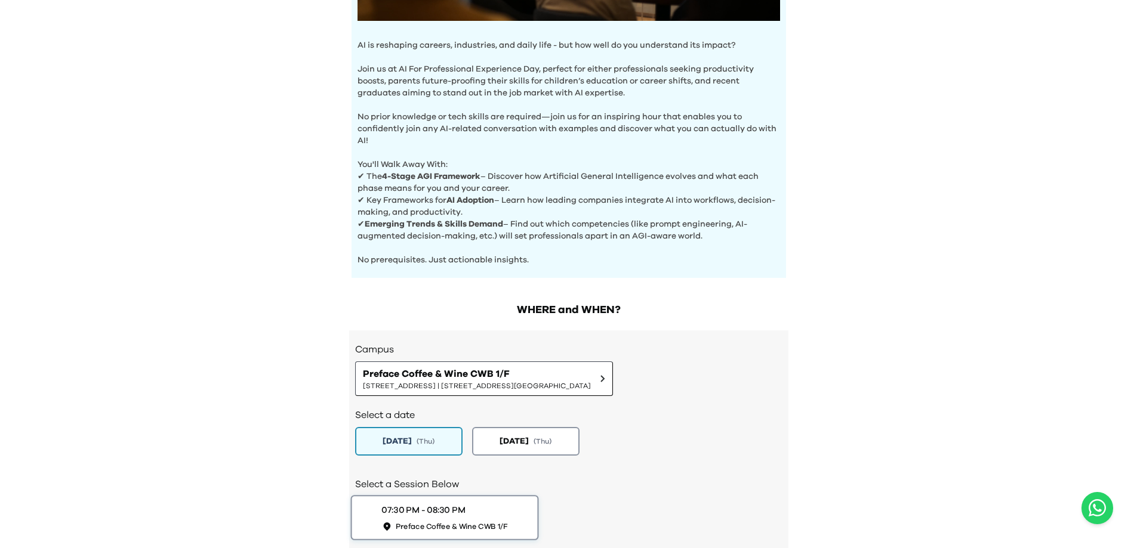 The width and height of the screenshot is (1137, 548). I want to click on h3: Campus, so click(569, 350).